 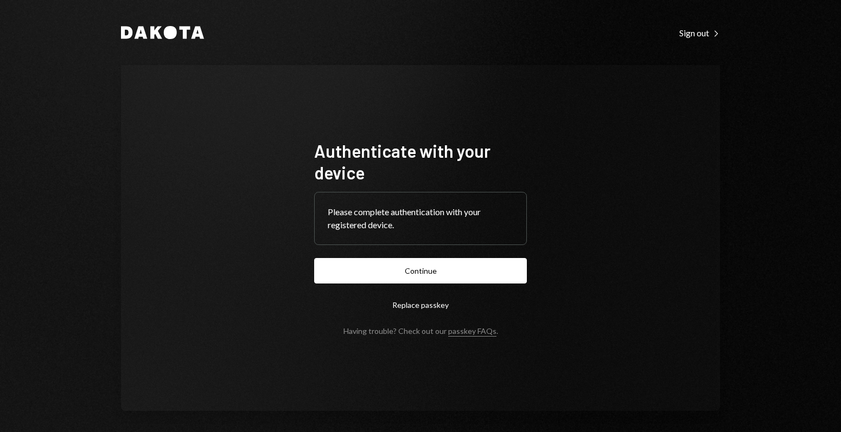 I want to click on h1: Authenticate with your device, so click(x=420, y=162).